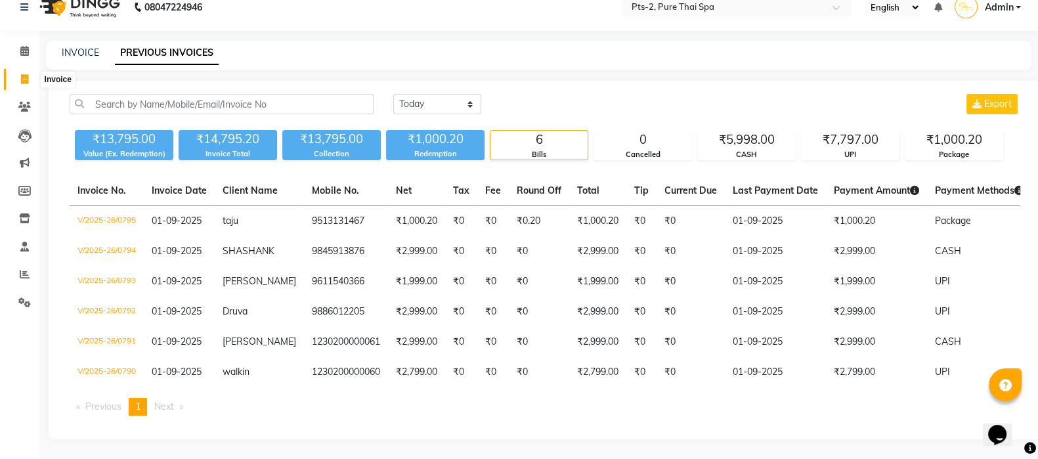 The width and height of the screenshot is (1038, 459). What do you see at coordinates (335, 190) in the screenshot?
I see `span: Mobile No.` at bounding box center [335, 190].